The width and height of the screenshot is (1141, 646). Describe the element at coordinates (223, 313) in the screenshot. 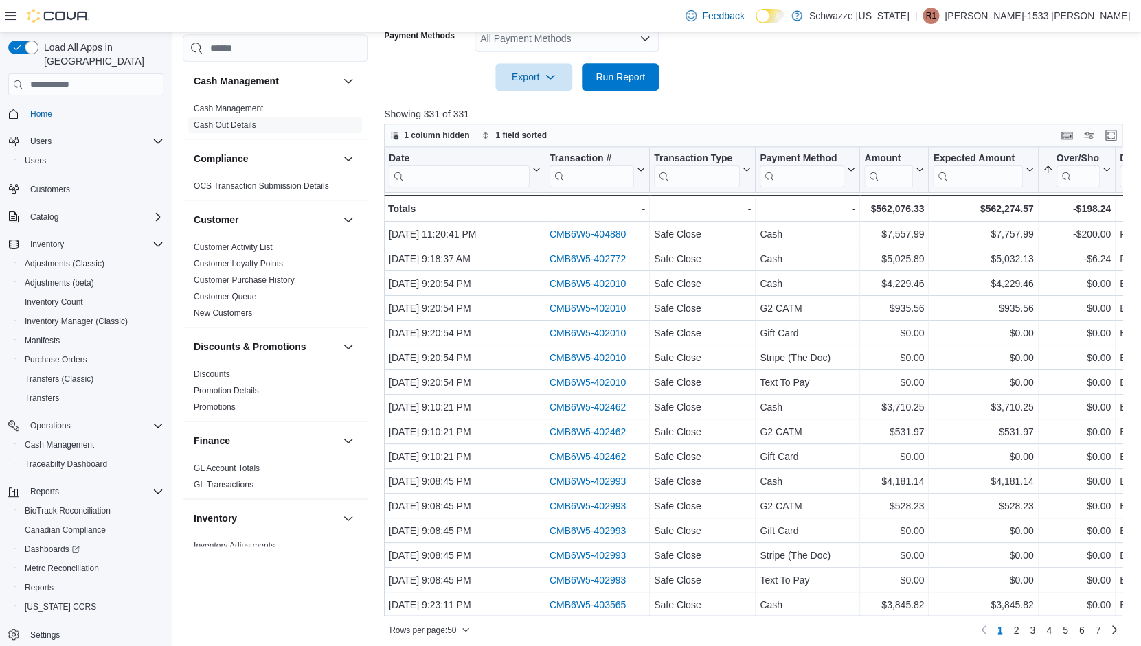

I see `span: New Customers` at that location.